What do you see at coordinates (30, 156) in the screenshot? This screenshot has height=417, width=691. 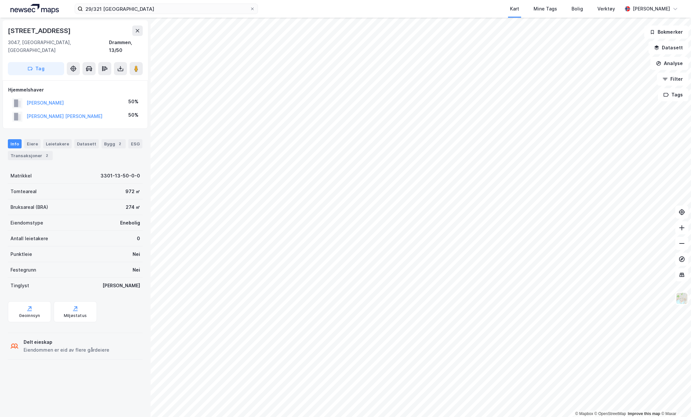 I see `div: Transaksjoner` at bounding box center [30, 156].